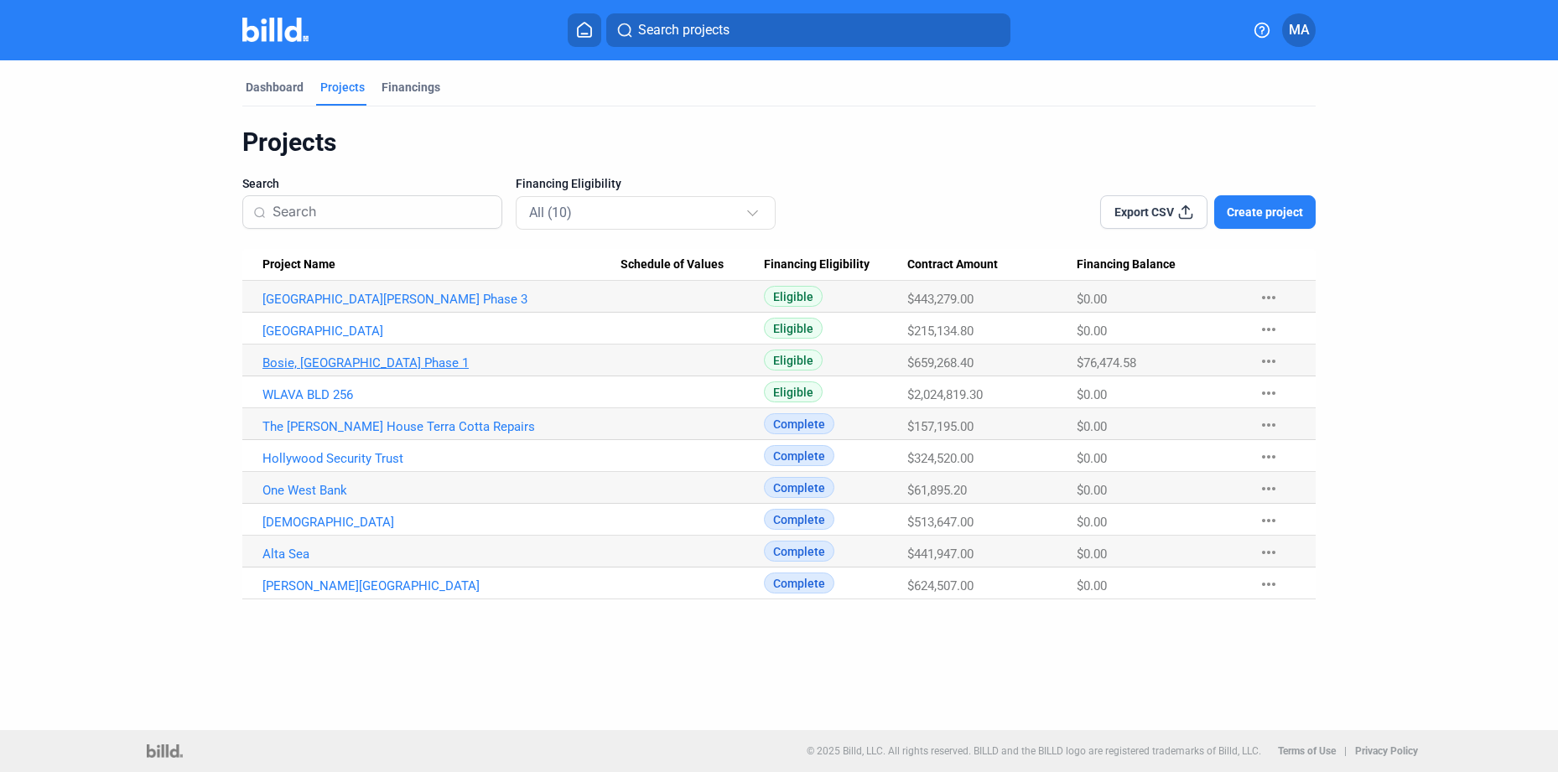 The height and width of the screenshot is (772, 1558). What do you see at coordinates (940, 459) in the screenshot?
I see `span: $324,520.00` at bounding box center [940, 459].